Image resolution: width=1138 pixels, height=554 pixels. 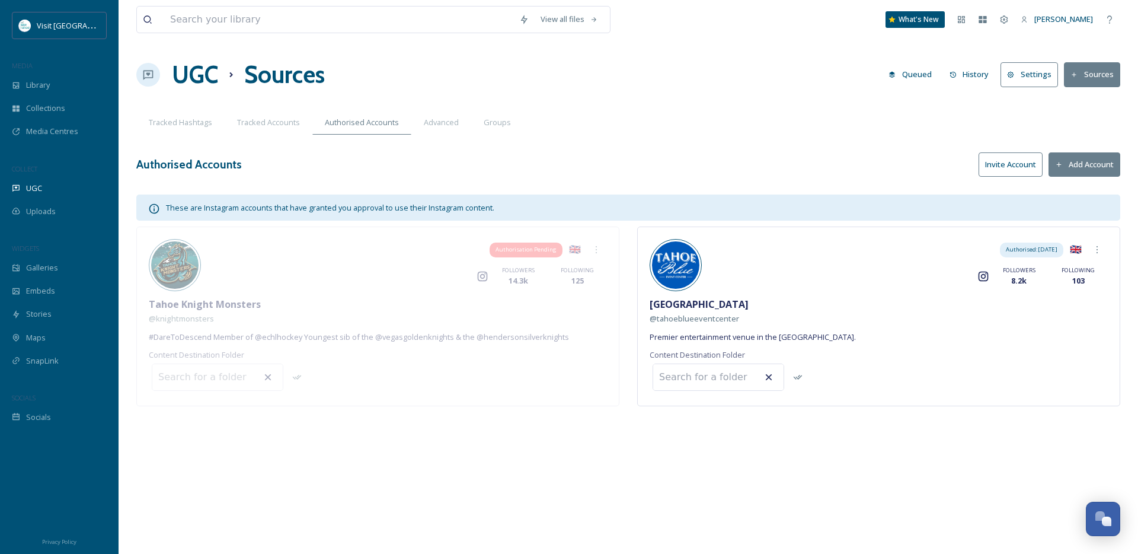 What do you see at coordinates (34, 188) in the screenshot?
I see `span: UGC` at bounding box center [34, 188].